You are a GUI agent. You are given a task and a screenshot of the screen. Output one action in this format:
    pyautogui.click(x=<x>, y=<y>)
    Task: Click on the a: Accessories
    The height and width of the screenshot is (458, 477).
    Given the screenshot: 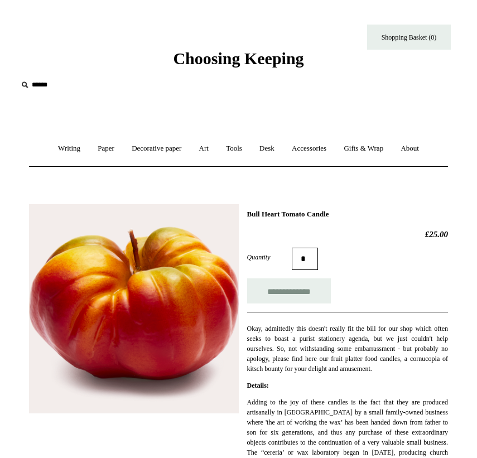 What is the action you would take?
    pyautogui.click(x=309, y=149)
    